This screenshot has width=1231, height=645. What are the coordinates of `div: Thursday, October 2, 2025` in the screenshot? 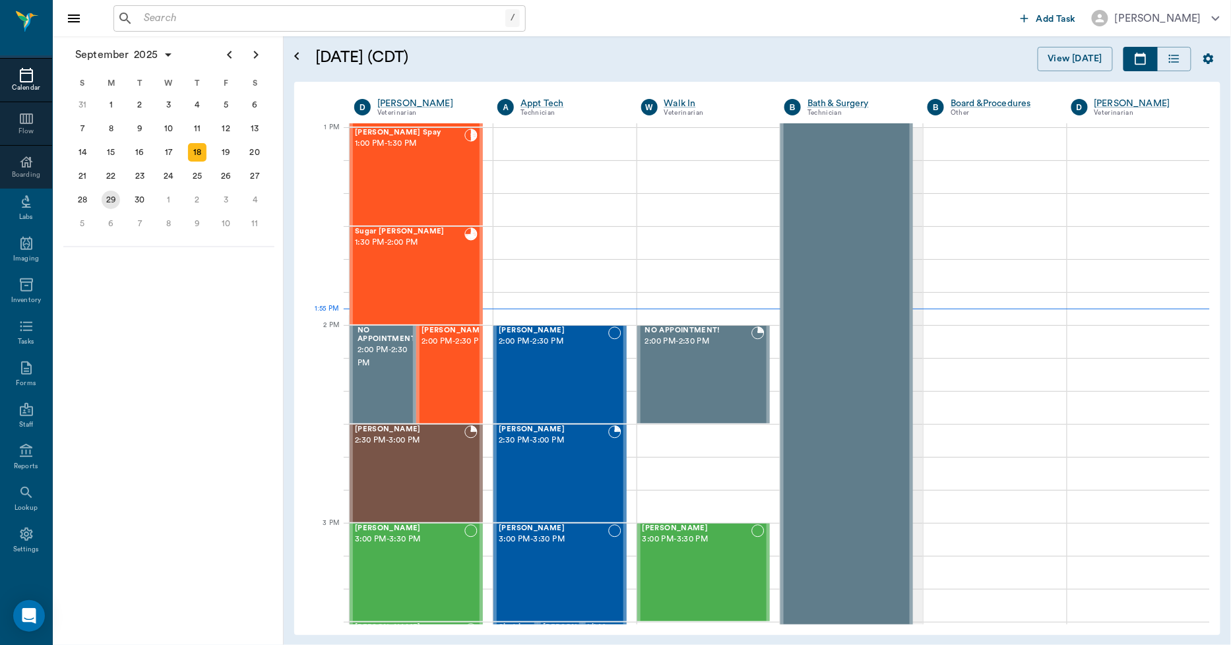 It's located at (197, 200).